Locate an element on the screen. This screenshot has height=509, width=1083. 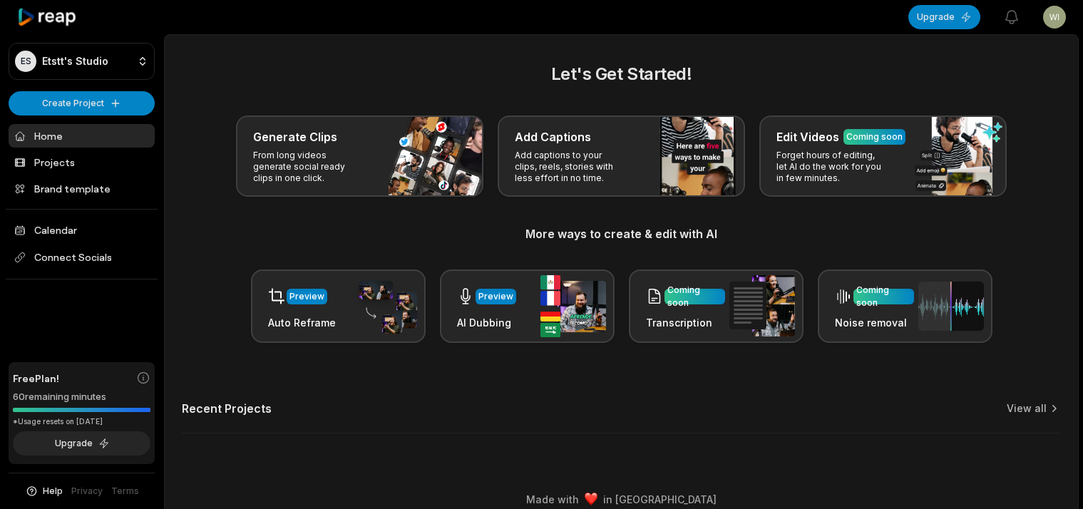
div: 60 remaining minutes is located at coordinates (81, 397).